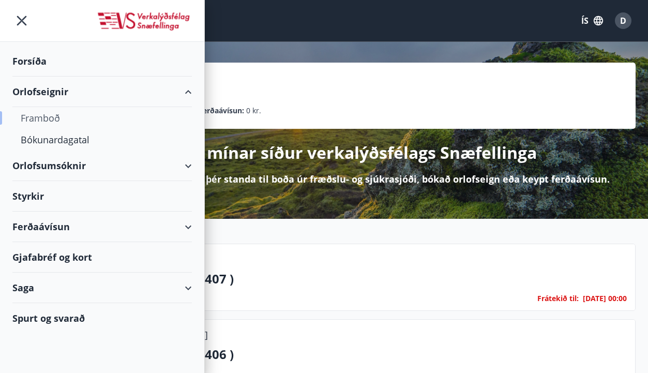 The image size is (648, 373). Describe the element at coordinates (102, 118) in the screenshot. I see `div: Framboð` at that location.